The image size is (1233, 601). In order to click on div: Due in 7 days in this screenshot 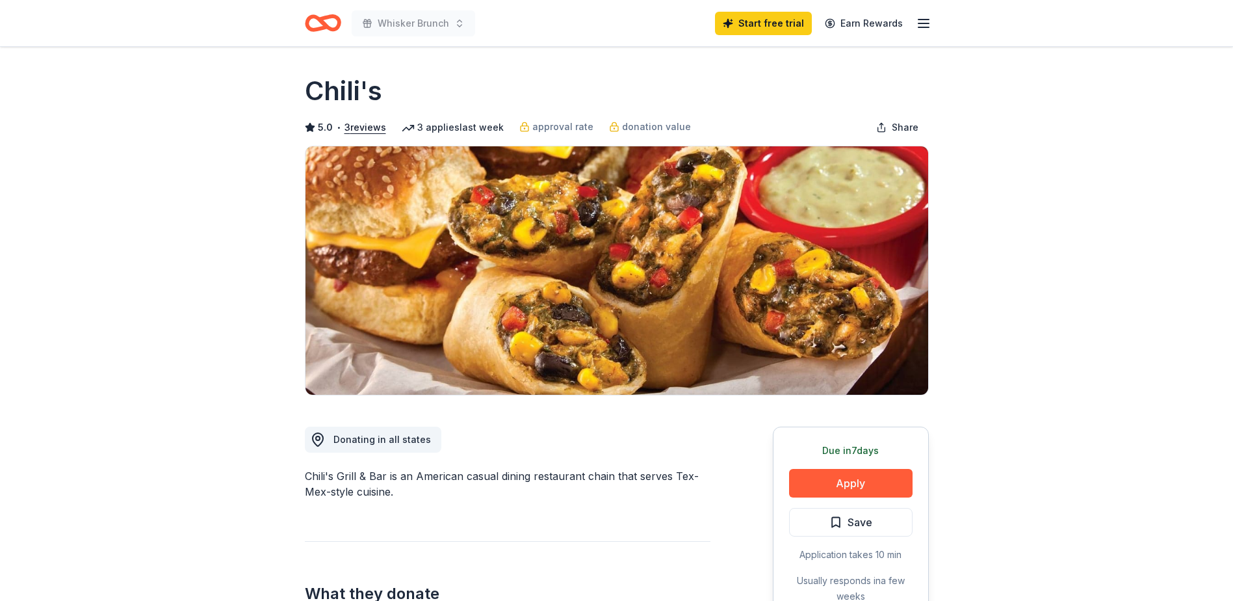, I will do `click(851, 451)`.